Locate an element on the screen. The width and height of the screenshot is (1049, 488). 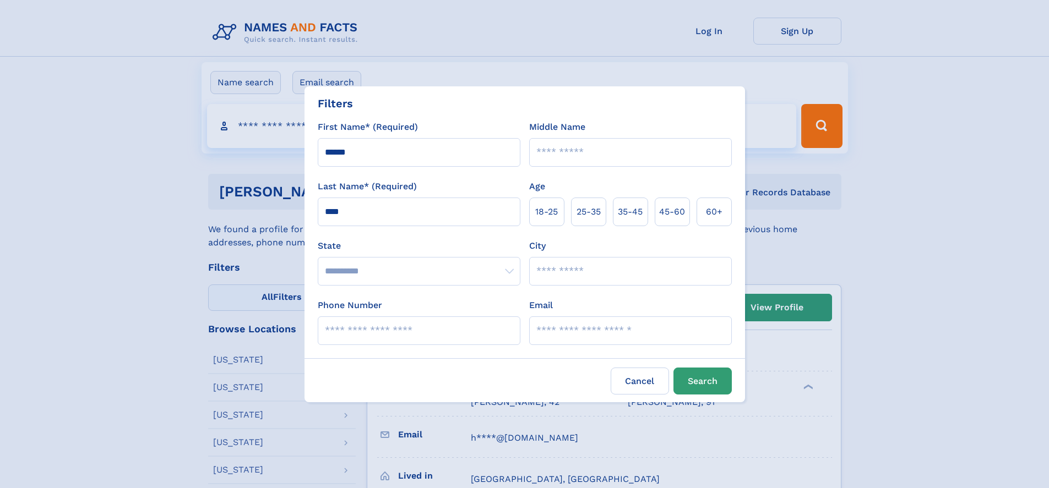
label: Email is located at coordinates (541, 306).